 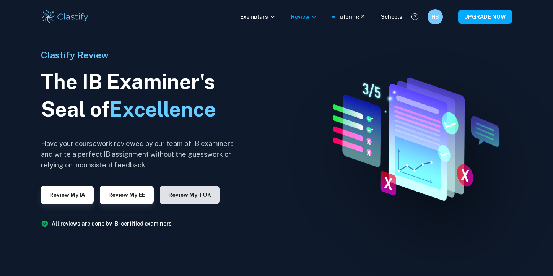 I want to click on img: IA Review hero, so click(x=413, y=138).